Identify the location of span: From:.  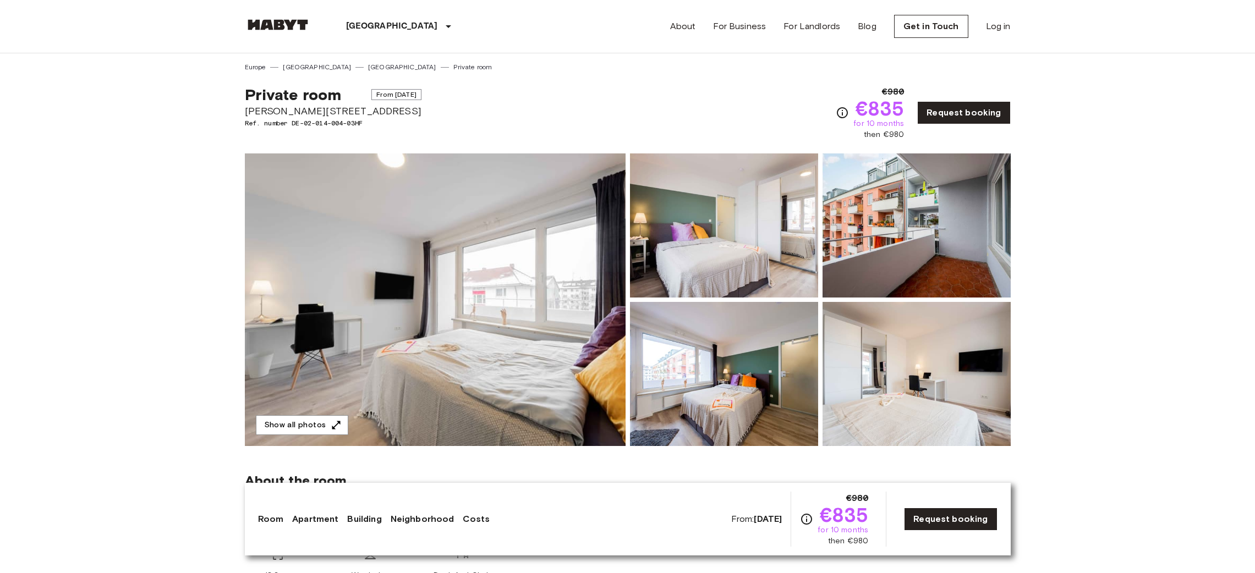
(757, 519).